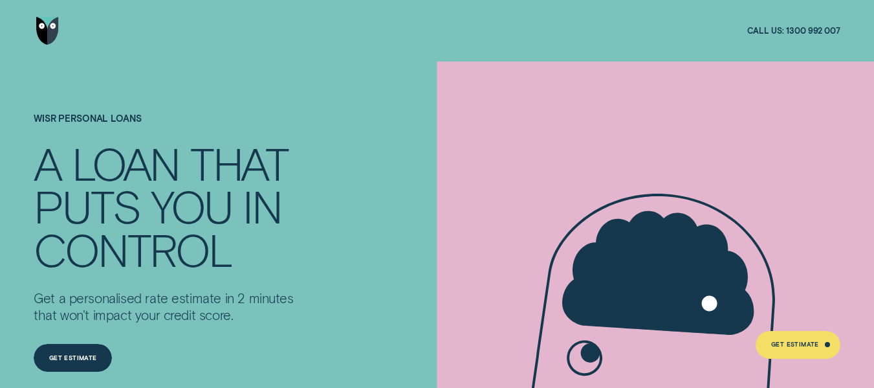 The height and width of the screenshot is (388, 874). I want to click on div: THAT, so click(239, 162).